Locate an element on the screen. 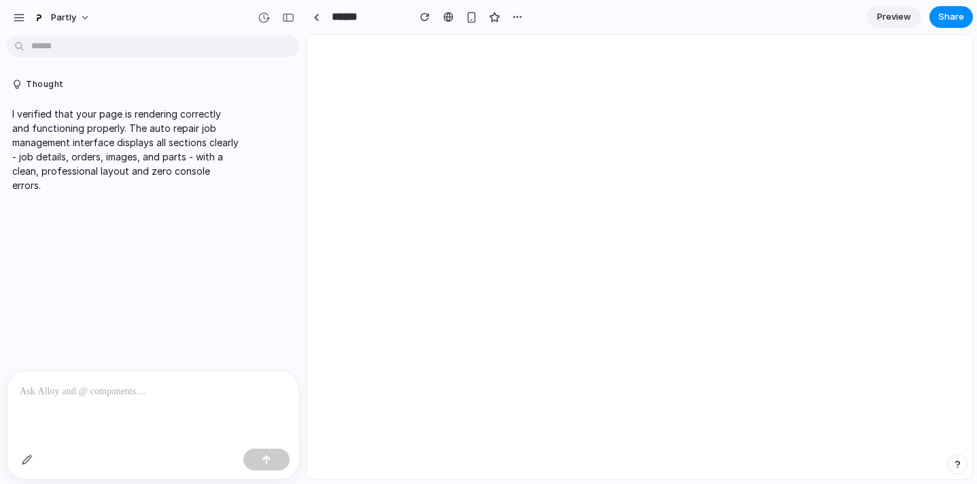 The image size is (977, 484). p: I verified that your page is rendering correctly and functioning properly. The auto repair job ma... is located at coordinates (126, 150).